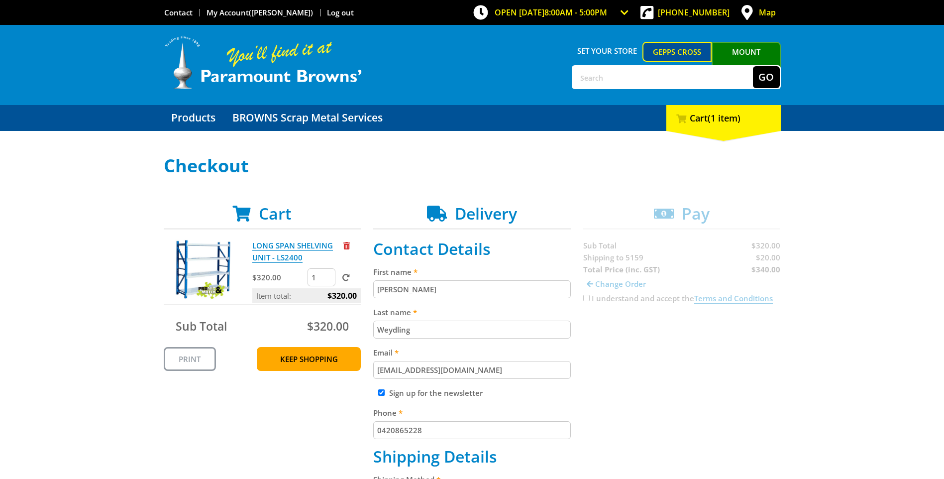  What do you see at coordinates (293, 251) in the screenshot?
I see `a: LONG SPAN SHELVING UNIT - LS2400` at bounding box center [293, 251].